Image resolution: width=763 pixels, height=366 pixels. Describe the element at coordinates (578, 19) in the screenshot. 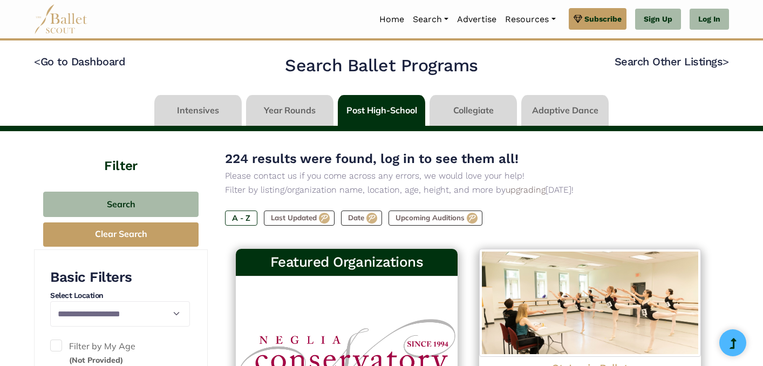

I see `img: gem.svg` at that location.